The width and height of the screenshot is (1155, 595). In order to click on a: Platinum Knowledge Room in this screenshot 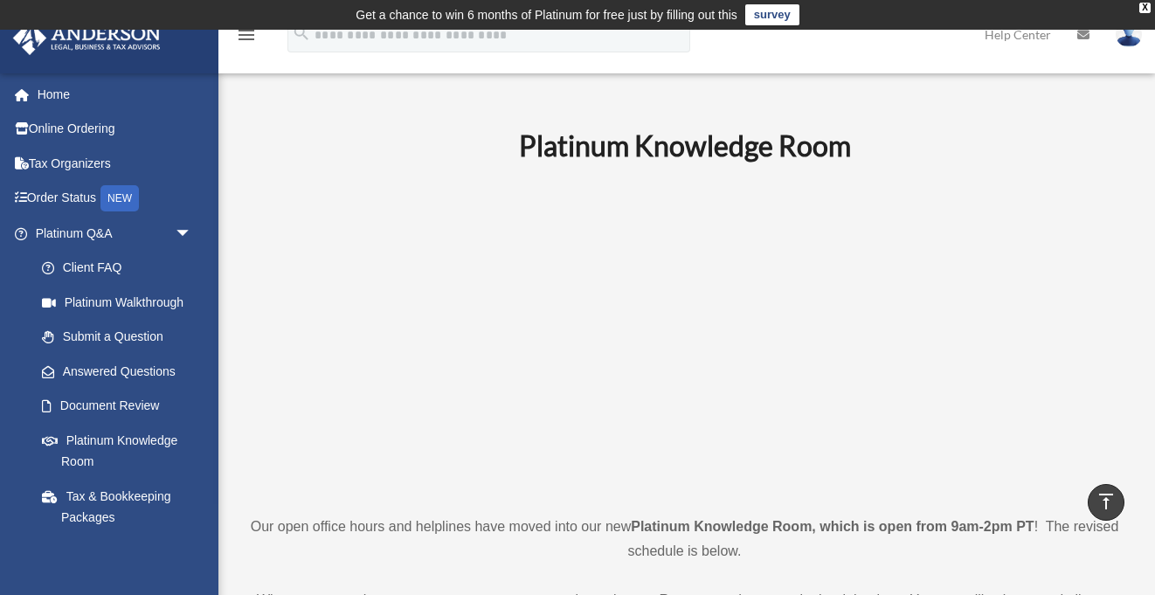, I will do `click(117, 451)`.